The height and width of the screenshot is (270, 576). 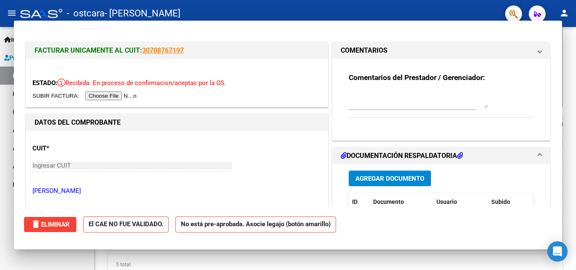 What do you see at coordinates (50, 225) in the screenshot?
I see `button: Eliminar` at bounding box center [50, 225].